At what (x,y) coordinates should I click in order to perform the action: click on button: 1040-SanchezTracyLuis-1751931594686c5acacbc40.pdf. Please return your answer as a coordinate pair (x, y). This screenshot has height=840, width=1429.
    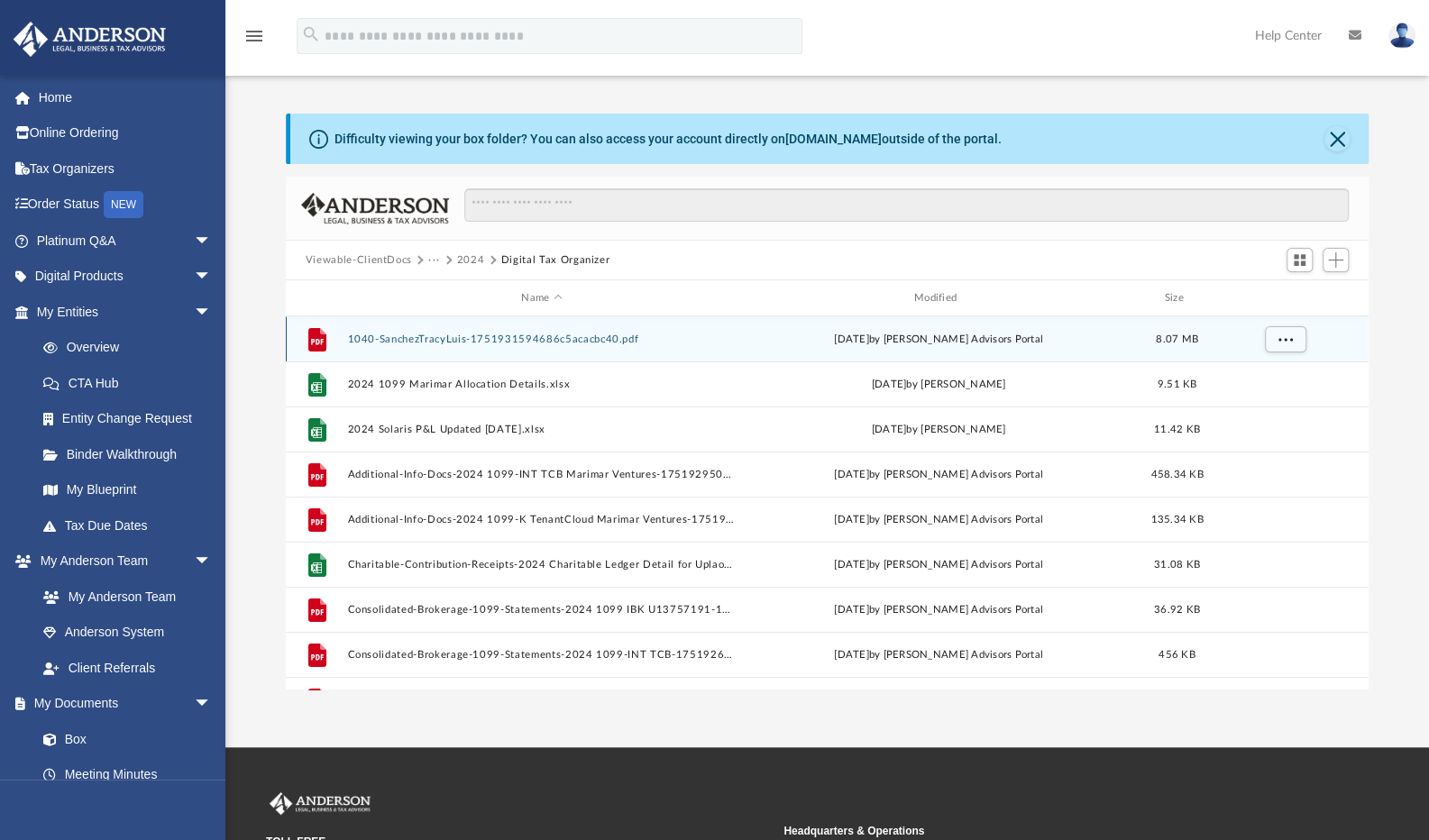
    Looking at the image, I should click on (541, 339).